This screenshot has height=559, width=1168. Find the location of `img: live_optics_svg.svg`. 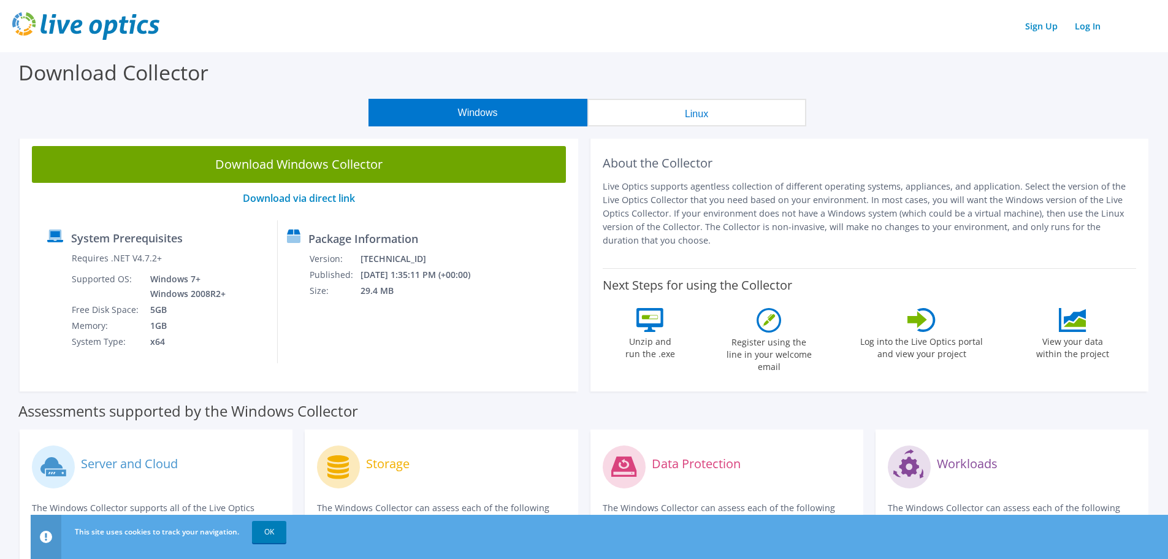

img: live_optics_svg.svg is located at coordinates (86, 26).